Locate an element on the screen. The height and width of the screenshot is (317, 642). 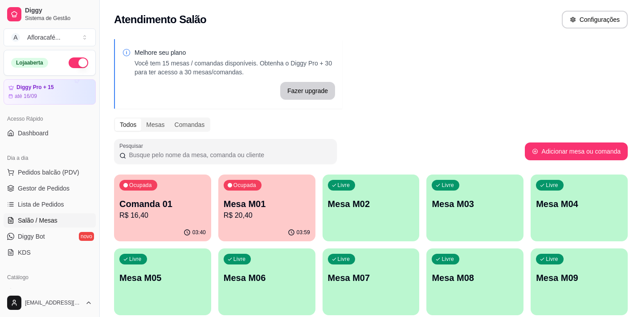
span: Gestor de Pedidos is located at coordinates (44, 189).